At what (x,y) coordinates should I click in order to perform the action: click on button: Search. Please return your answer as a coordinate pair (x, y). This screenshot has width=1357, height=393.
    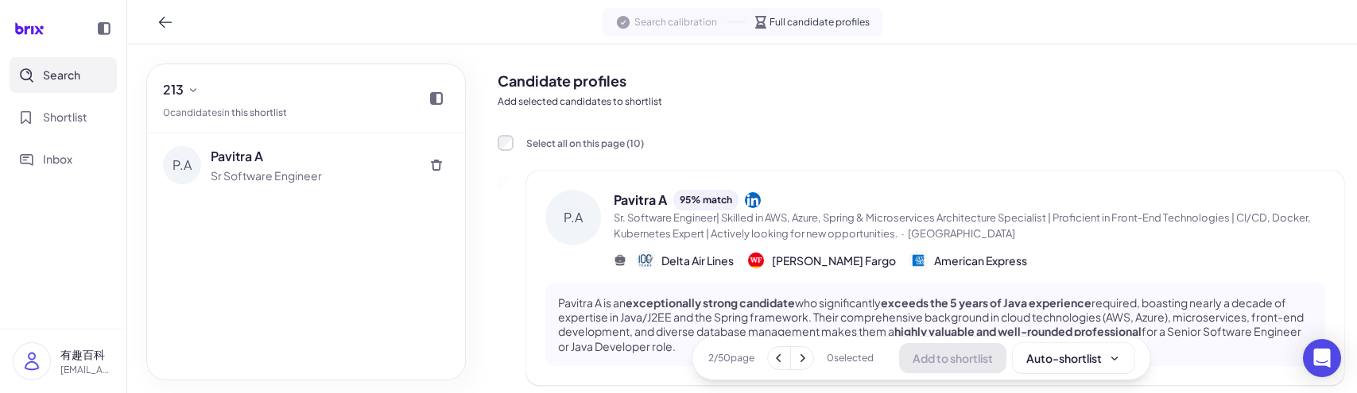
    Looking at the image, I should click on (63, 75).